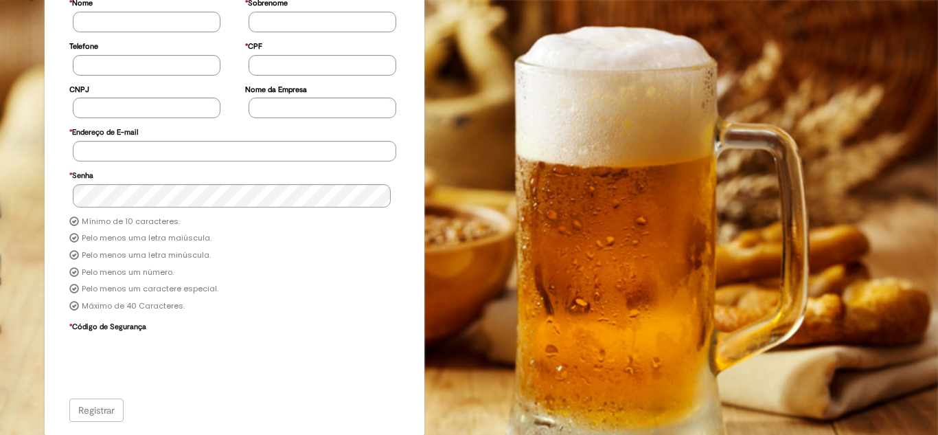  What do you see at coordinates (84, 45) in the screenshot?
I see `label: Telefone` at bounding box center [84, 45].